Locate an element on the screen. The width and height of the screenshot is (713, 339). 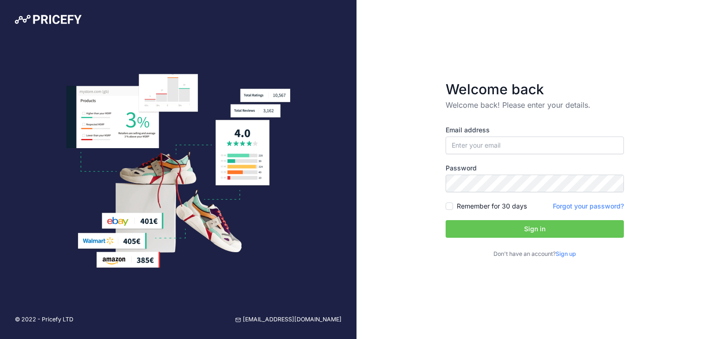
p: Welcome back! Please enter your details. is located at coordinates (535, 105).